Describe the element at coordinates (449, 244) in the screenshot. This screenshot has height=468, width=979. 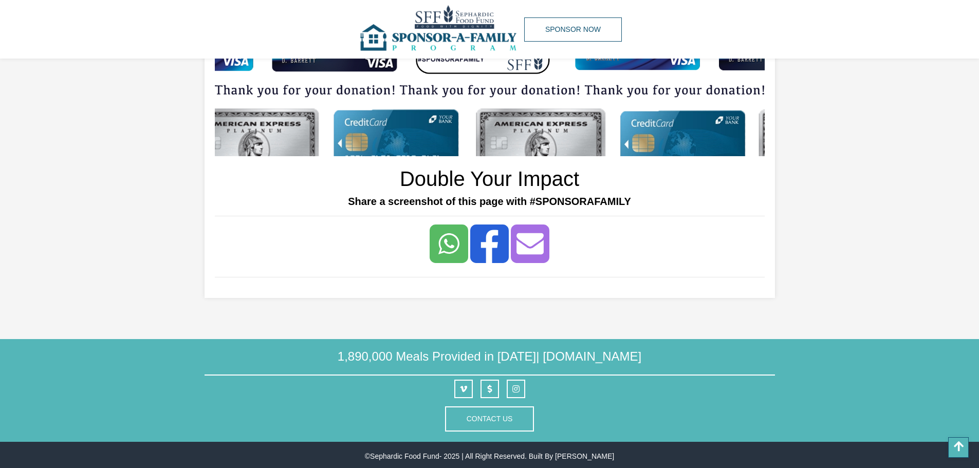
I see `a: Share to <span class="translation_missing" title="translation missing: en.social_share_button.wha...` at that location.